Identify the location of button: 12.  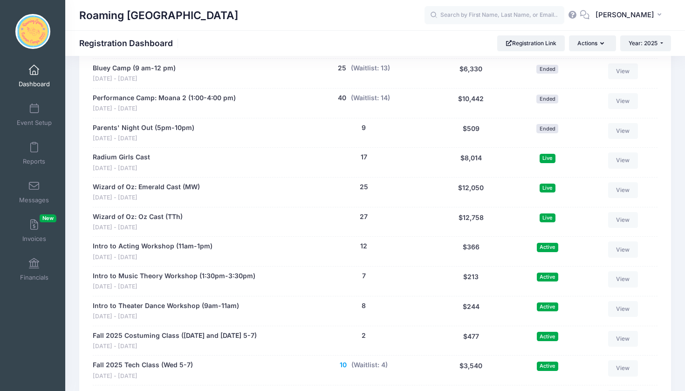
(364, 246).